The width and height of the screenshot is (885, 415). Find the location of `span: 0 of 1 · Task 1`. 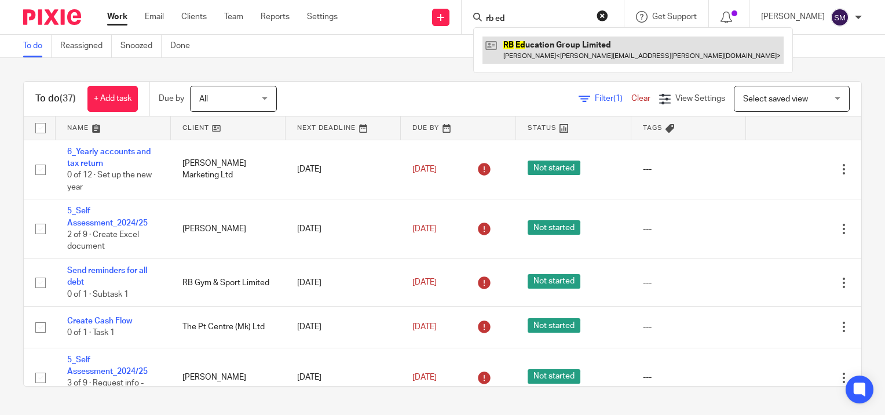

span: 0 of 1 · Task 1 is located at coordinates (91, 333).